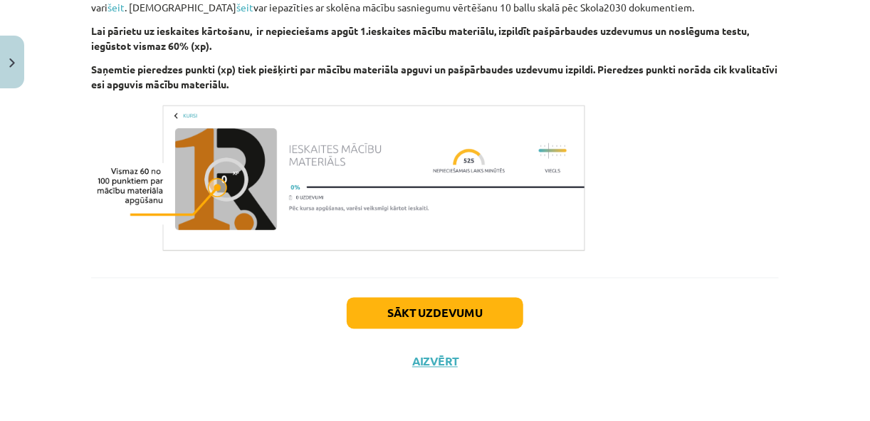 The height and width of the screenshot is (421, 870). I want to click on button: Aizvērt, so click(435, 362).